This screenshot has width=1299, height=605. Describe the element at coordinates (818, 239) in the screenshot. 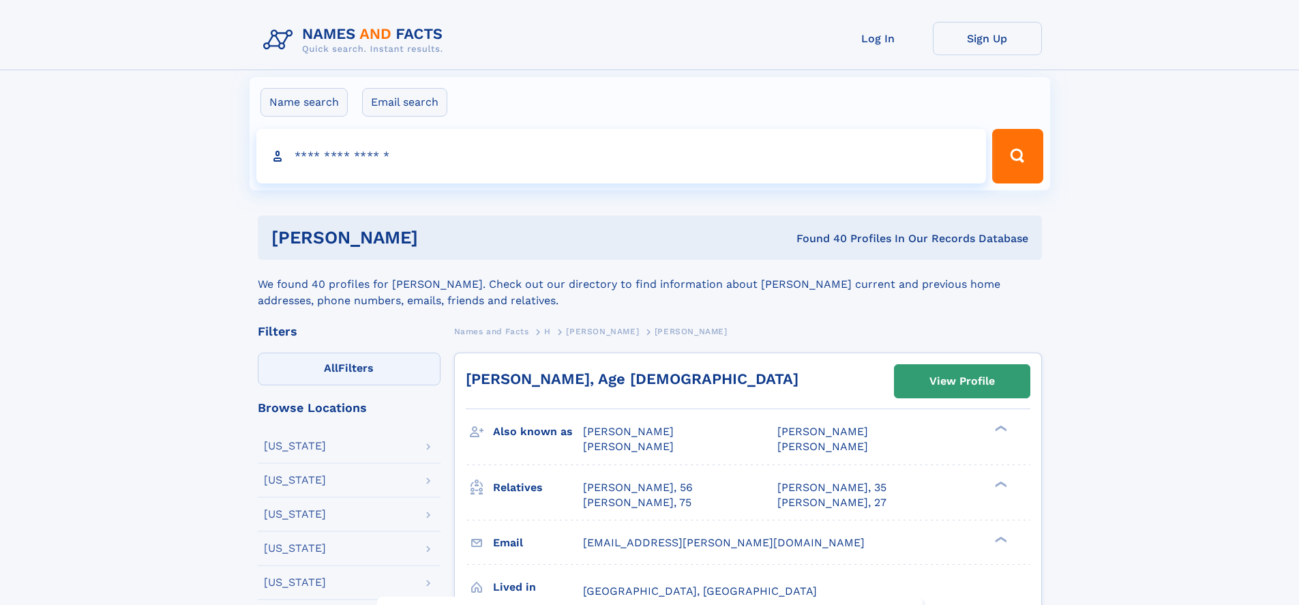

I see `div: Found 40 Profiles In Our Records Database` at that location.